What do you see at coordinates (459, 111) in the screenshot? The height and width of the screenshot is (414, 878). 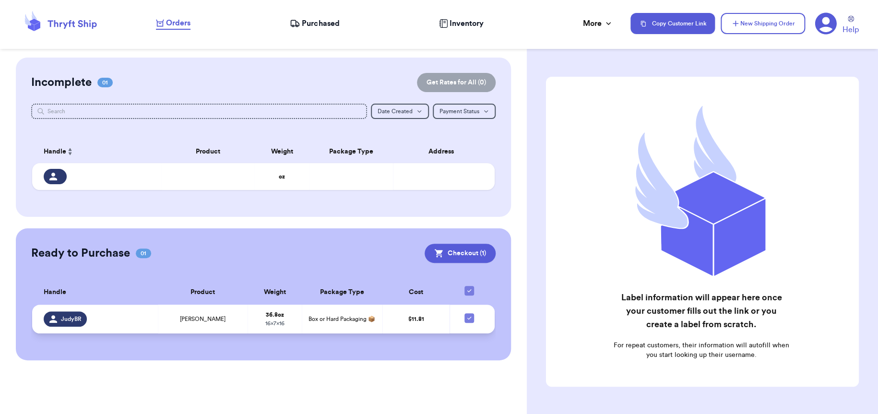 I see `span: Payment Status` at bounding box center [459, 111].